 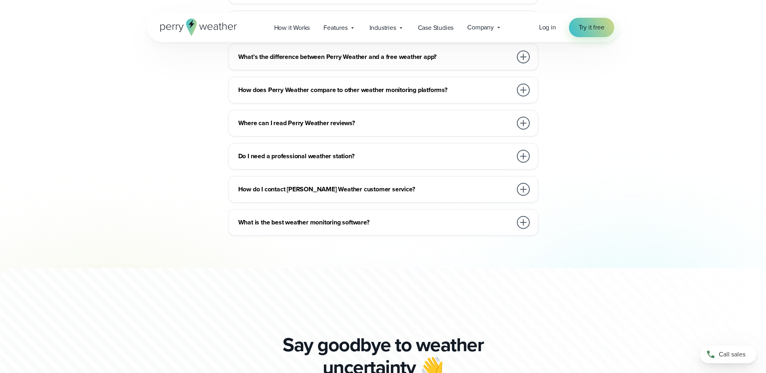 What do you see at coordinates (547, 27) in the screenshot?
I see `a: Log in` at bounding box center [547, 27].